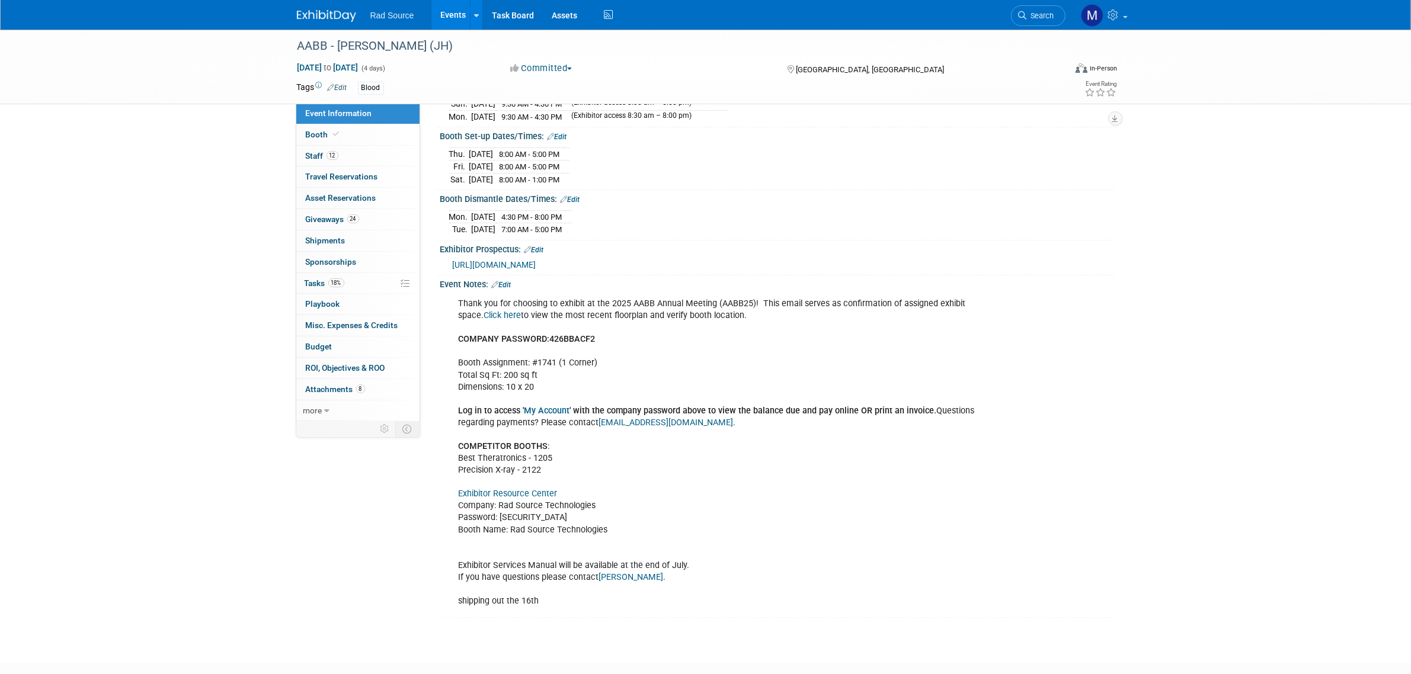 The height and width of the screenshot is (674, 1411). I want to click on img: Format-Inperson.png, so click(1081, 68).